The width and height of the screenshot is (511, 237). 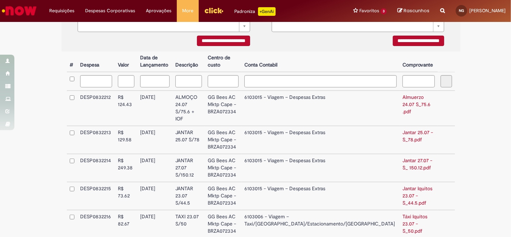 I want to click on th: Valor, so click(x=126, y=61).